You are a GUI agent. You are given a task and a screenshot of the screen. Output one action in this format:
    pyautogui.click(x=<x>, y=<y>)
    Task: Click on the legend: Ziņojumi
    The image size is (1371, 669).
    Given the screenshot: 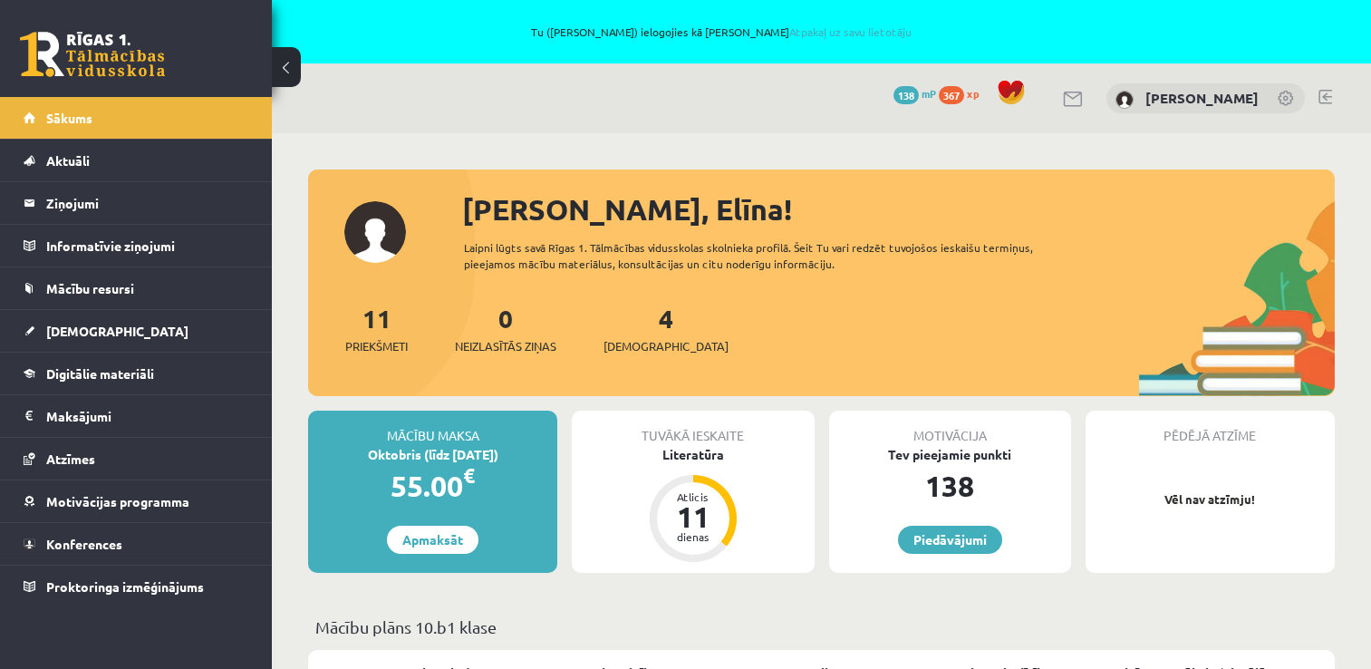 What is the action you would take?
    pyautogui.click(x=148, y=203)
    